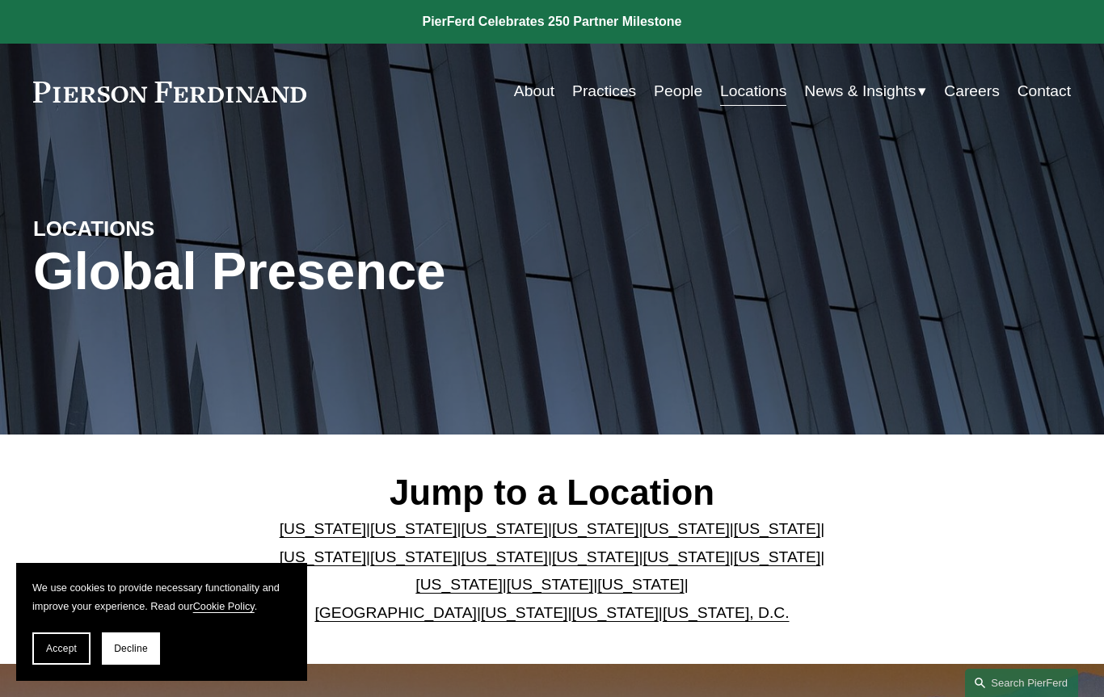  Describe the element at coordinates (551, 492) in the screenshot. I see `h2: Jump to a Location` at that location.